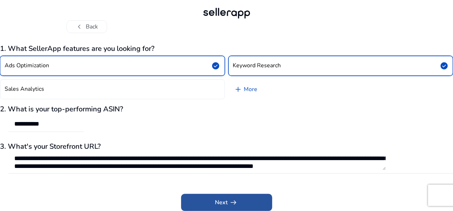 The width and height of the screenshot is (453, 211). What do you see at coordinates (238, 89) in the screenshot?
I see `span: add` at bounding box center [238, 89].